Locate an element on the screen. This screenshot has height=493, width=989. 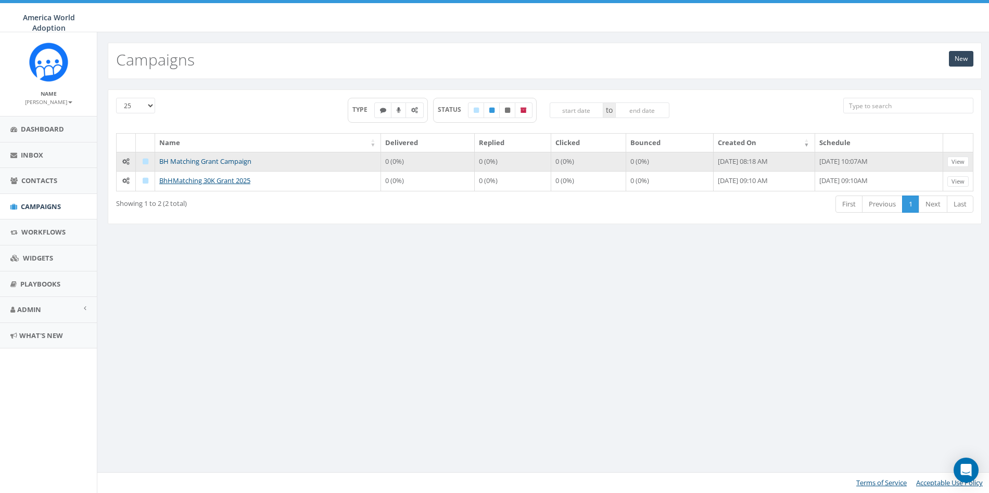
input: Type to search is located at coordinates (907, 106).